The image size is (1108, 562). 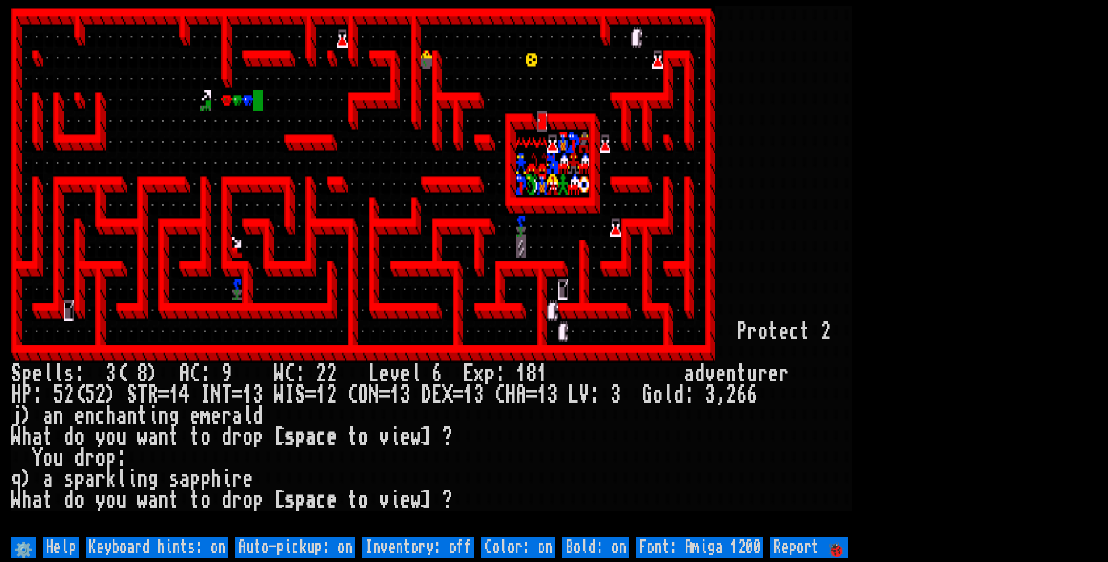 I want to click on div: 5, so click(x=58, y=395).